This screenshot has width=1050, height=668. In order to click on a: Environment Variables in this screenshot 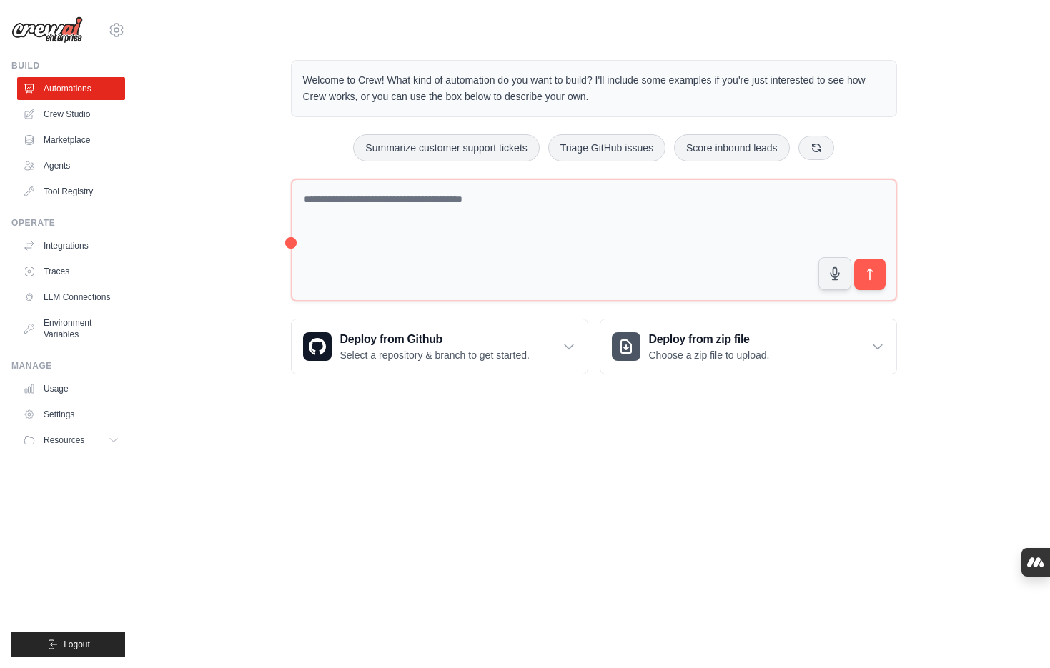, I will do `click(71, 329)`.